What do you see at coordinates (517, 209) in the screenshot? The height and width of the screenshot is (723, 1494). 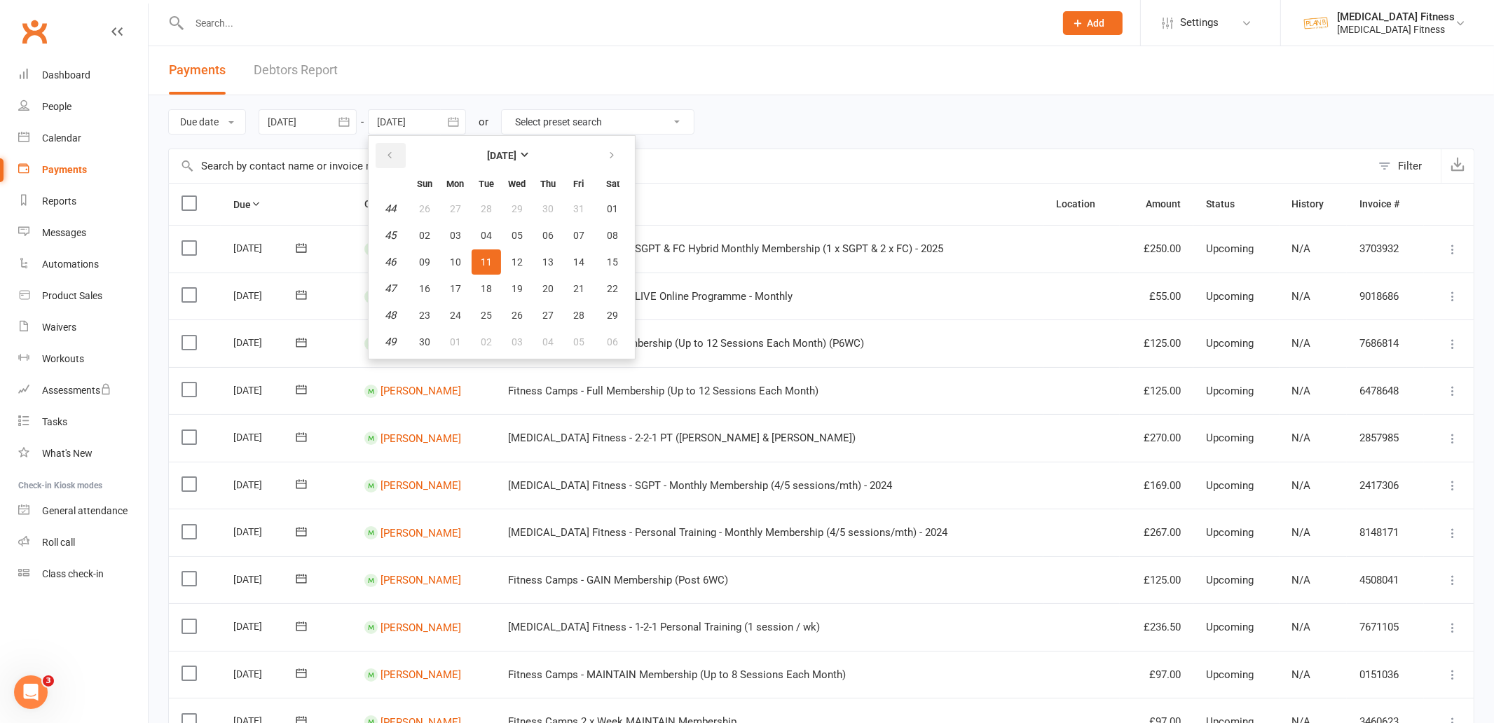 I see `button: 29` at bounding box center [517, 209].